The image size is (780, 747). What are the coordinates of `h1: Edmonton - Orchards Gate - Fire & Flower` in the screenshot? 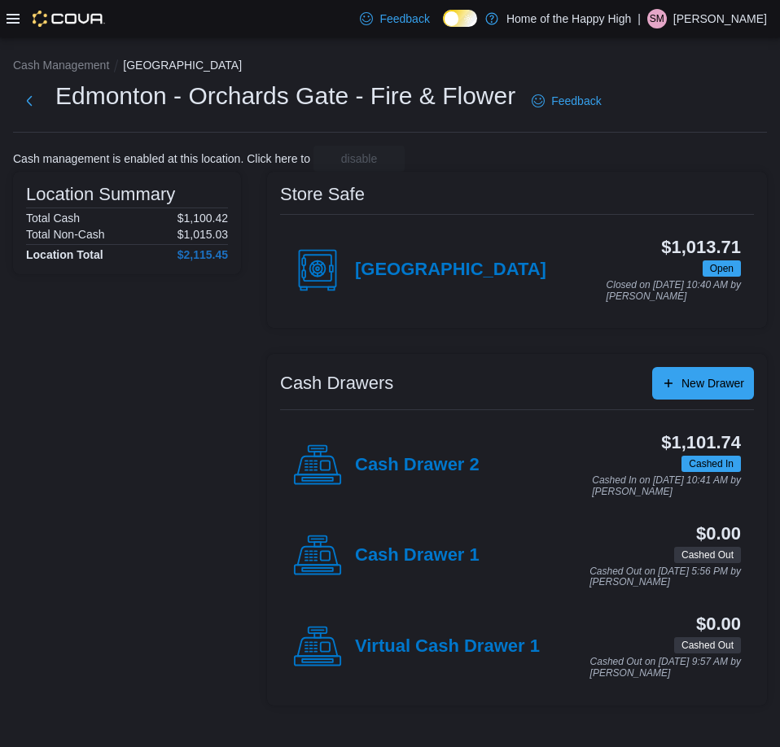 It's located at (285, 96).